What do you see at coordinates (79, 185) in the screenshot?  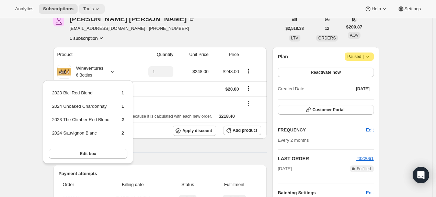 I see `th: Order` at bounding box center [79, 185].